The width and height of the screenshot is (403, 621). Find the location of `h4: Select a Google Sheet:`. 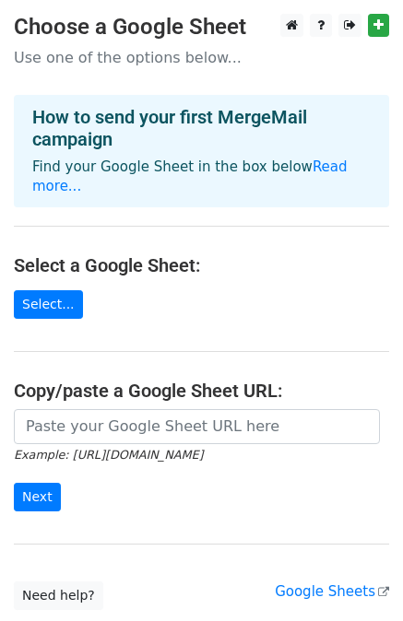

h4: Select a Google Sheet: is located at coordinates (201, 266).